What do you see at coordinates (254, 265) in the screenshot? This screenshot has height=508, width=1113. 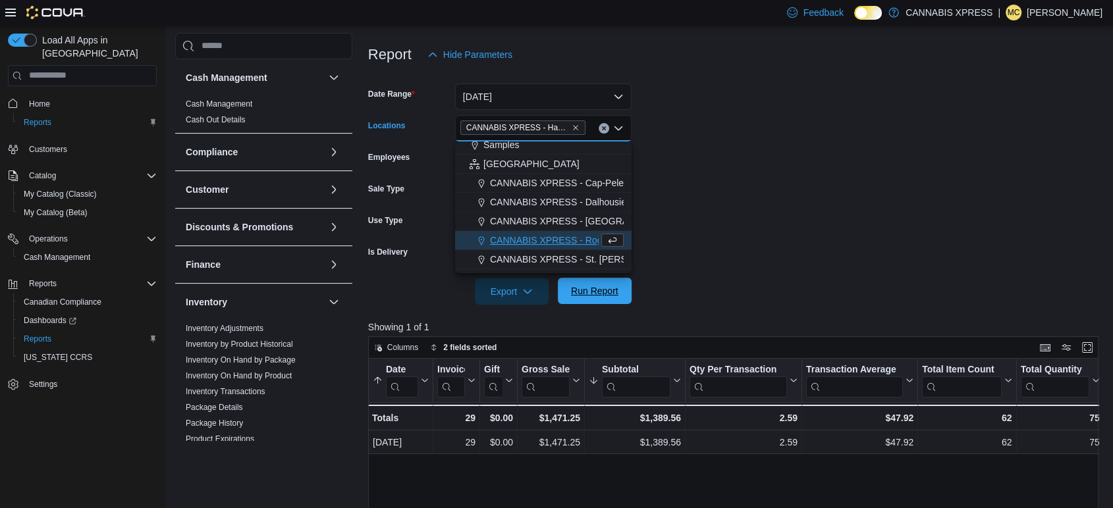 I see `button: Finance` at bounding box center [254, 265].